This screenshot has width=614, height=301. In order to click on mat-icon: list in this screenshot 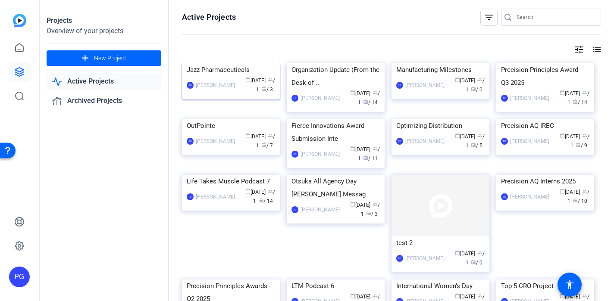, I will do `click(596, 50)`.